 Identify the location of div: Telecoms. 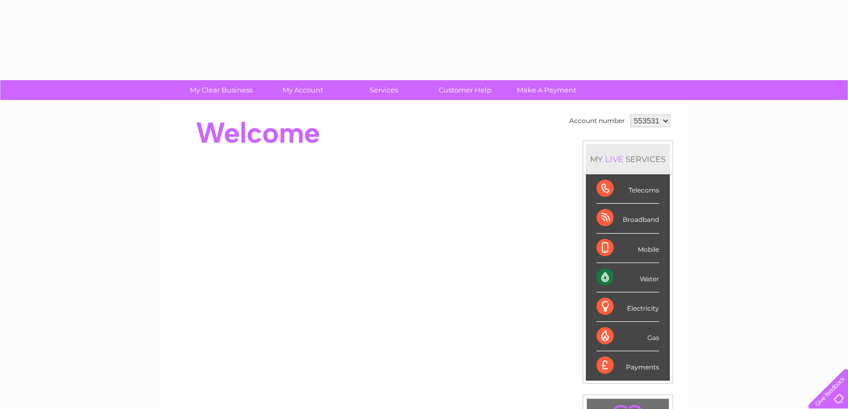
(627, 189).